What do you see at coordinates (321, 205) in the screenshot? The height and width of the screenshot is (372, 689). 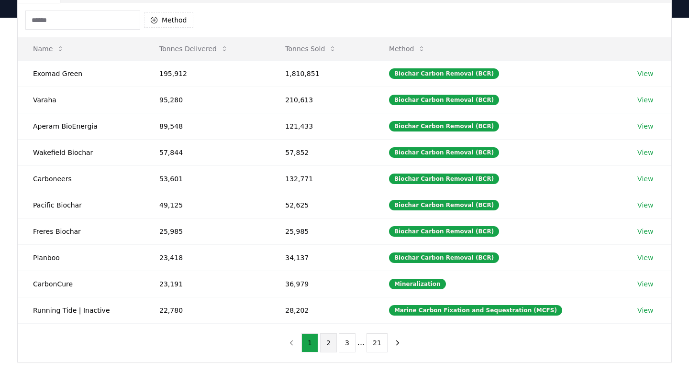 I see `td: 52,625` at bounding box center [321, 205].